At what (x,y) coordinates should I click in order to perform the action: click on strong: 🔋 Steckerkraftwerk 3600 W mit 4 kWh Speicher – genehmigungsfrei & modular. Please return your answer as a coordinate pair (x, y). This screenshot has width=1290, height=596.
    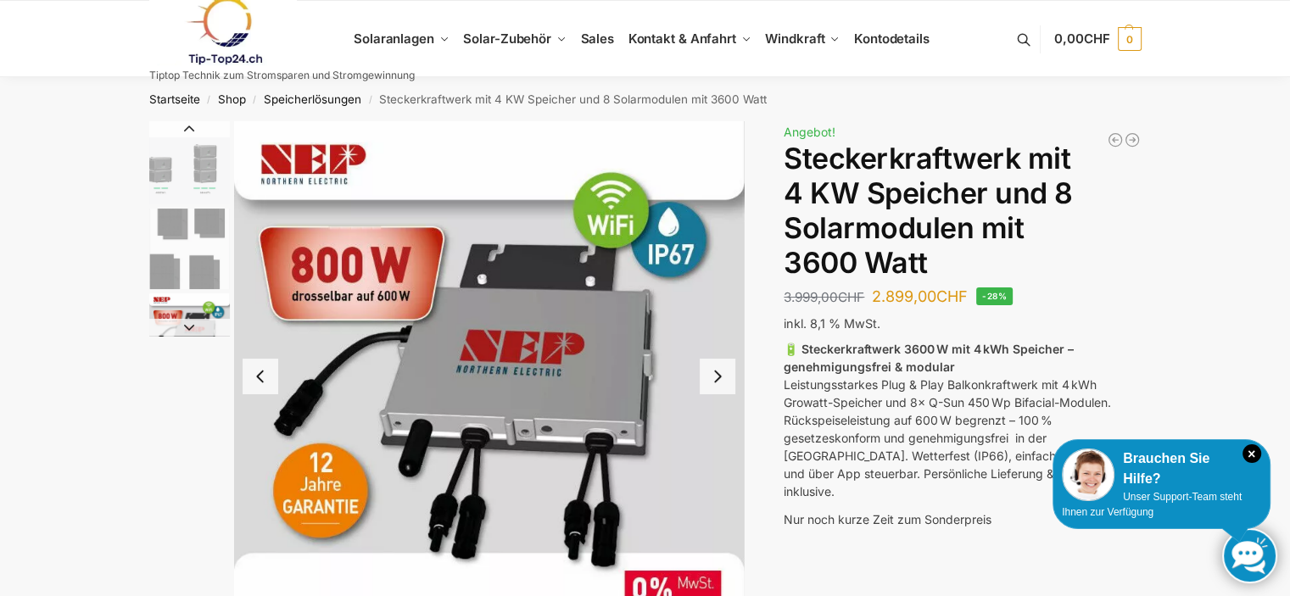
    Looking at the image, I should click on (929, 358).